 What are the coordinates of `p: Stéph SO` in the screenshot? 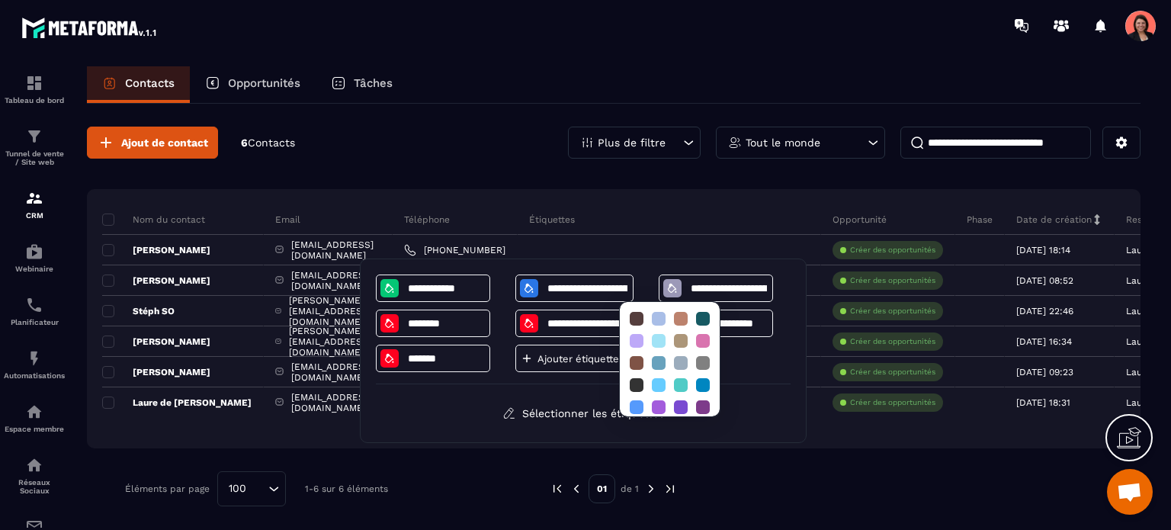 It's located at (138, 311).